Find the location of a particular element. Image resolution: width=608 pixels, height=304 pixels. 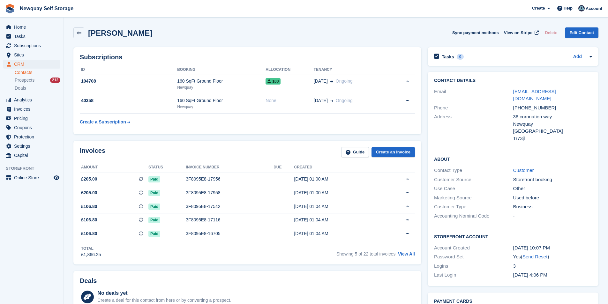

div: Business is located at coordinates (552, 207).